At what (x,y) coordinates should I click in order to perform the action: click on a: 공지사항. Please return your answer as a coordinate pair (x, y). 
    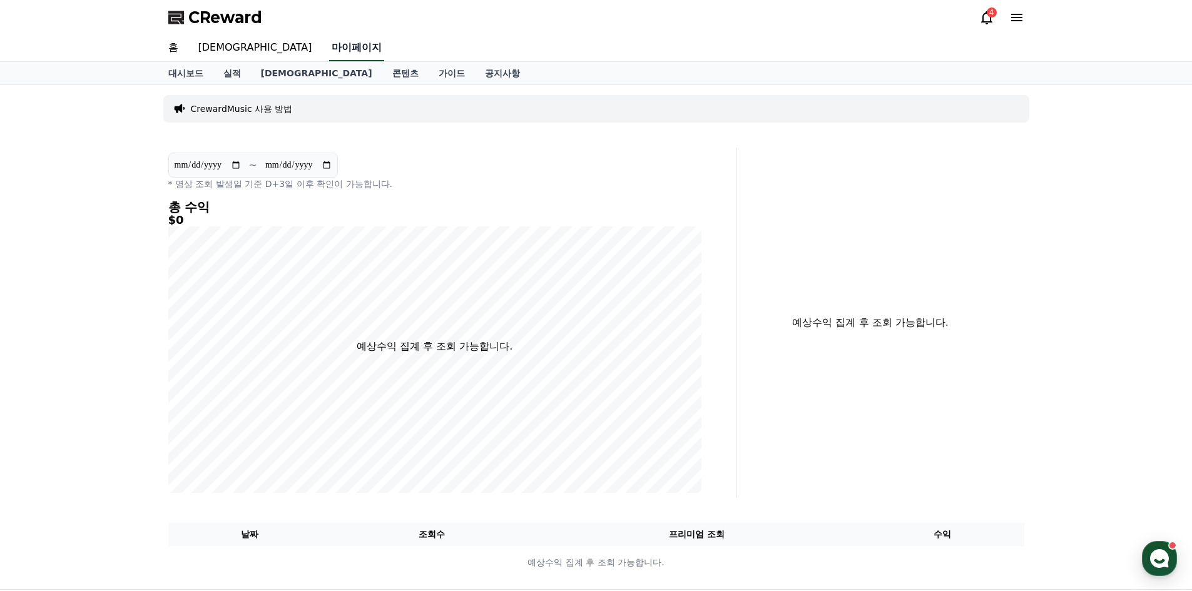
    Looking at the image, I should click on (503, 73).